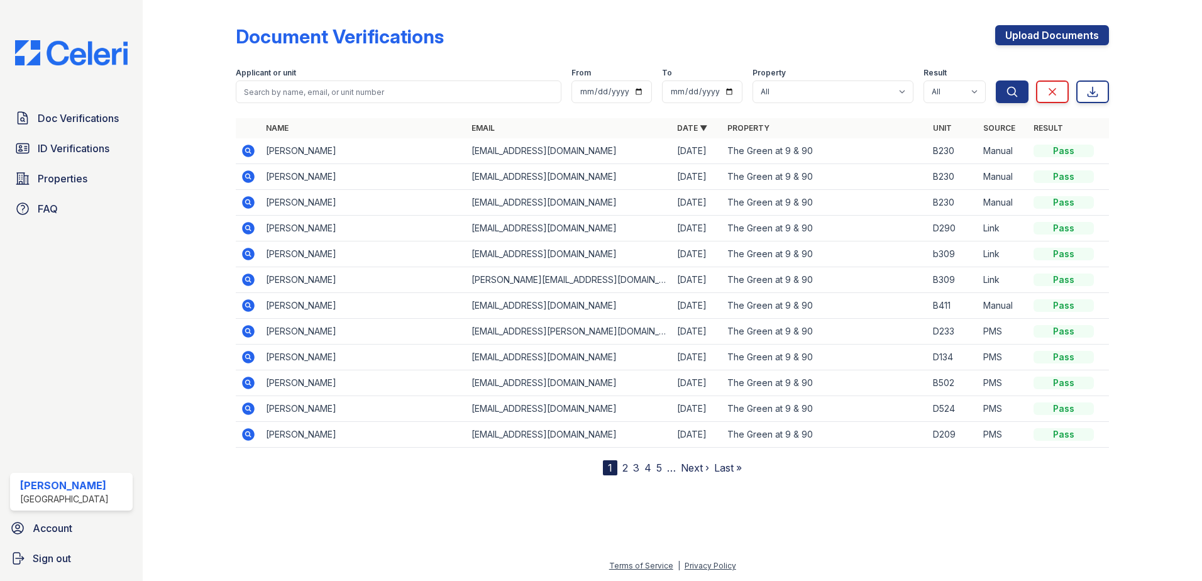  Describe the element at coordinates (711, 565) in the screenshot. I see `a: Privacy Policy` at that location.